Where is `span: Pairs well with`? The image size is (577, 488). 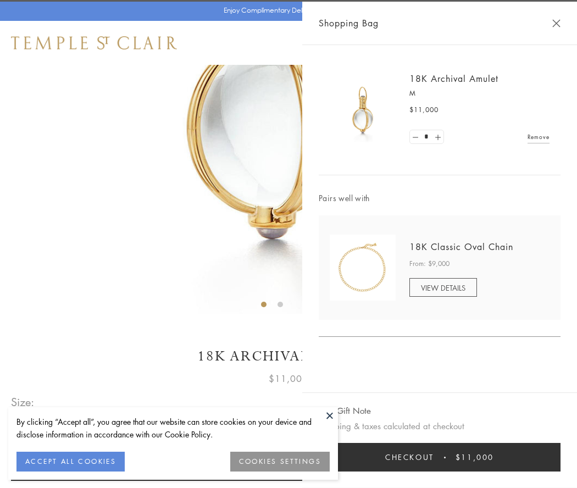 span: Pairs well with is located at coordinates (440, 198).